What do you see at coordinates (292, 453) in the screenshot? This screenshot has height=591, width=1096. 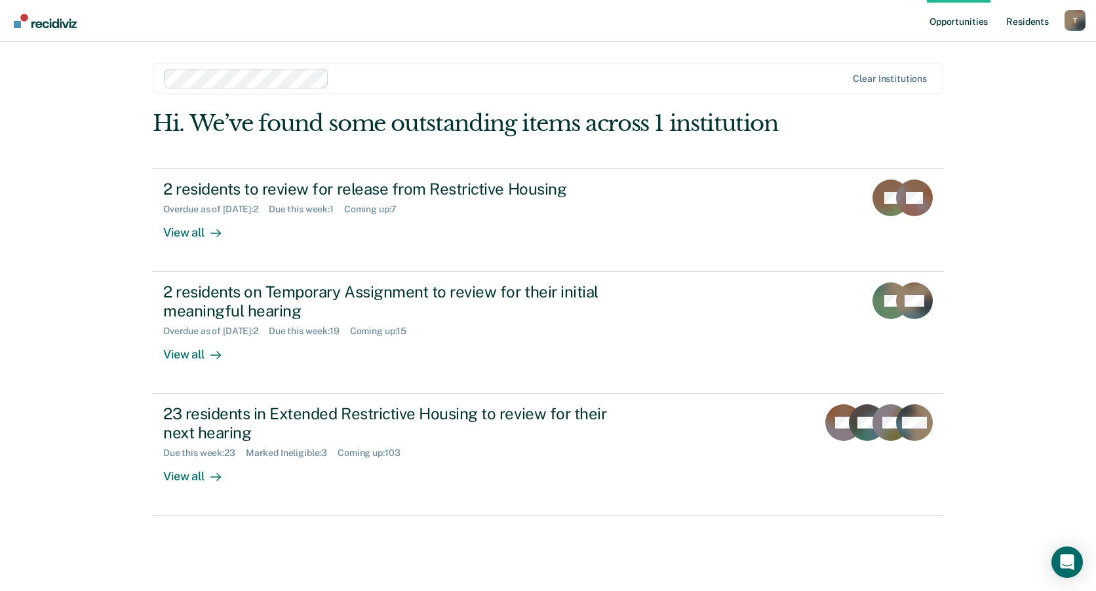 I see `div: Marked Ineligible : 3` at bounding box center [292, 453].